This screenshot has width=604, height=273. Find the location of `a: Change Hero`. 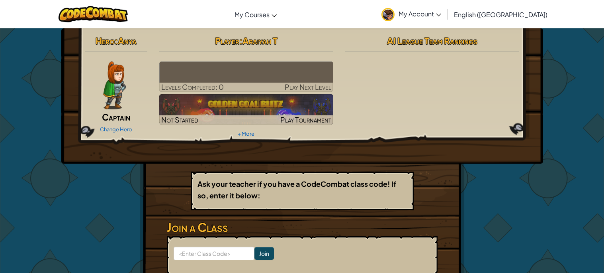

a: Change Hero is located at coordinates (116, 129).